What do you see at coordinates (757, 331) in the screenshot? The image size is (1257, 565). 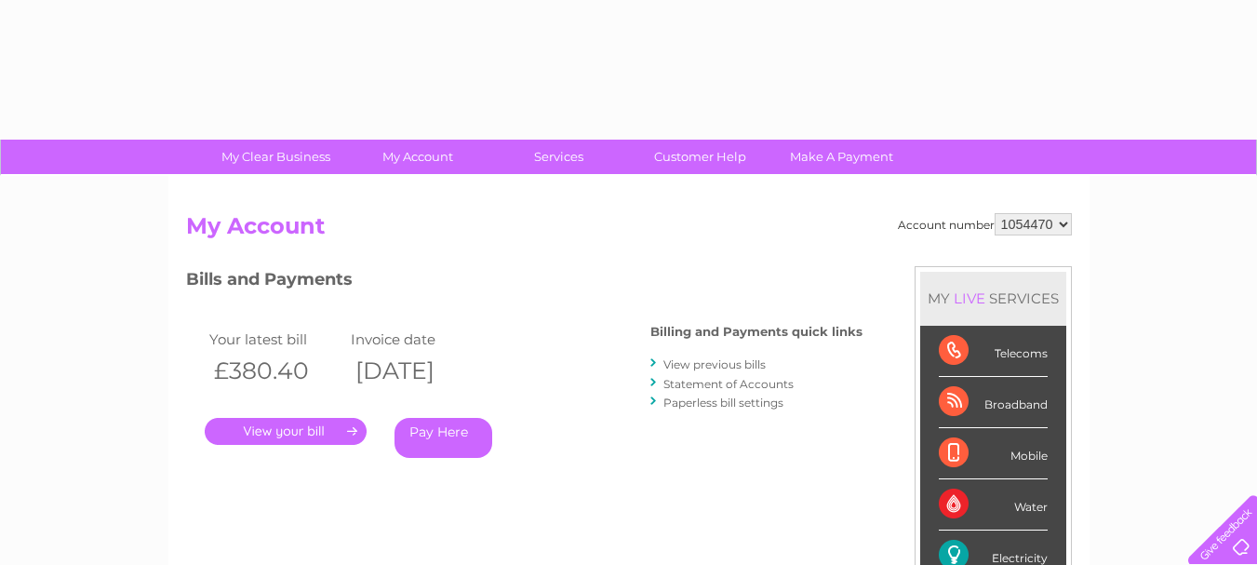 I see `h4: Billing and Payments quick links` at bounding box center [757, 331].